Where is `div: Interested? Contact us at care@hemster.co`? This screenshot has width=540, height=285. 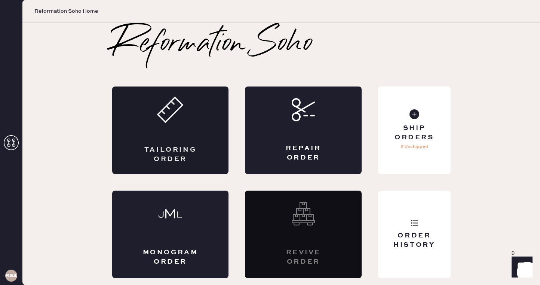 div: Interested? Contact us at care@hemster.co is located at coordinates (303, 234).